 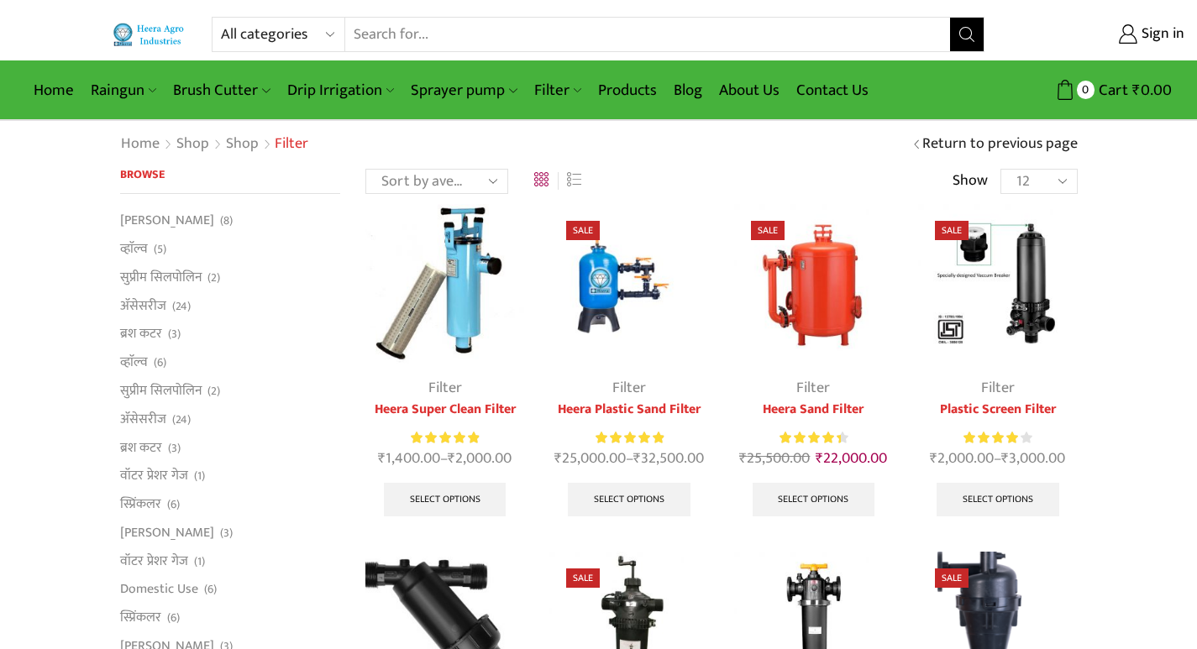 What do you see at coordinates (967, 34) in the screenshot?
I see `button: Search button` at bounding box center [967, 34].